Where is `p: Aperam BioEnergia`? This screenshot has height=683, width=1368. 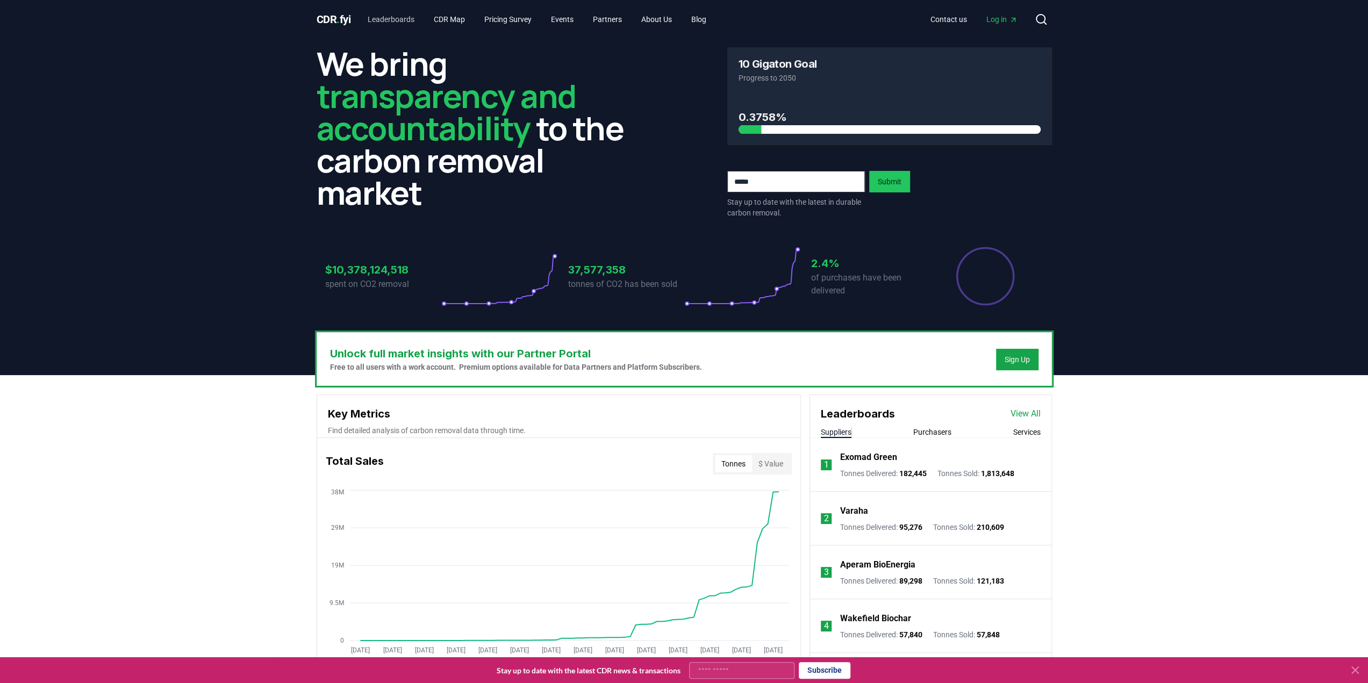 p: Aperam BioEnergia is located at coordinates (878, 565).